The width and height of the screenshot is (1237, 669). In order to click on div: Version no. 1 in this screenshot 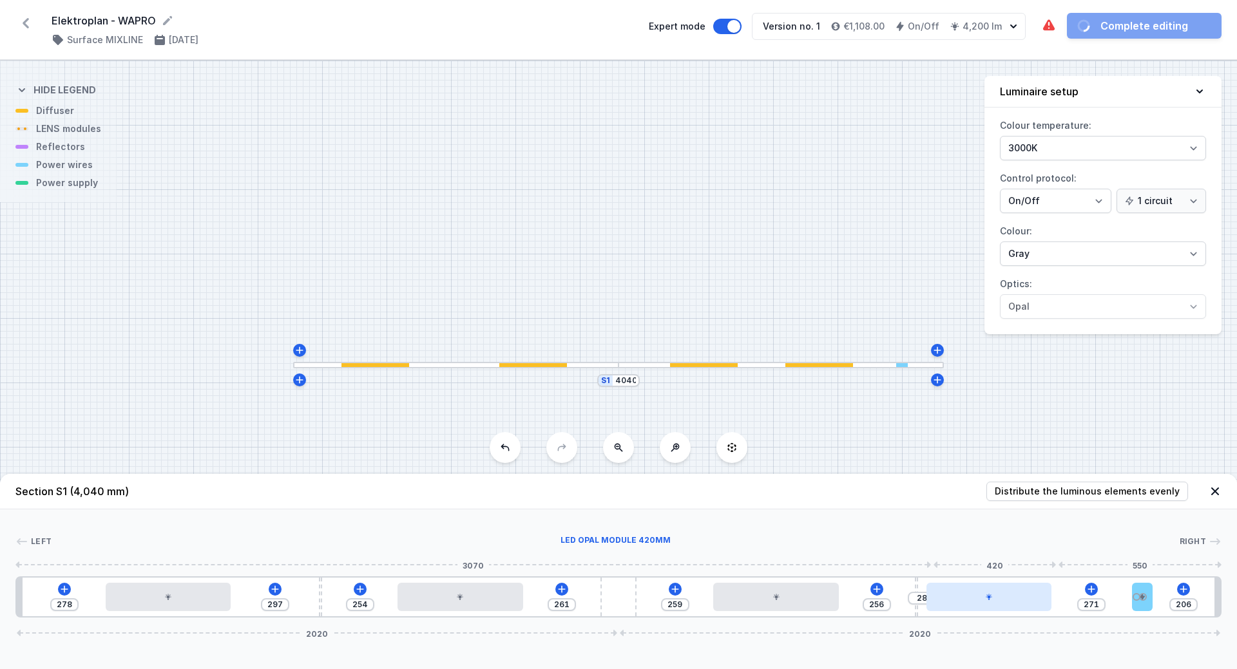, I will do `click(791, 26)`.